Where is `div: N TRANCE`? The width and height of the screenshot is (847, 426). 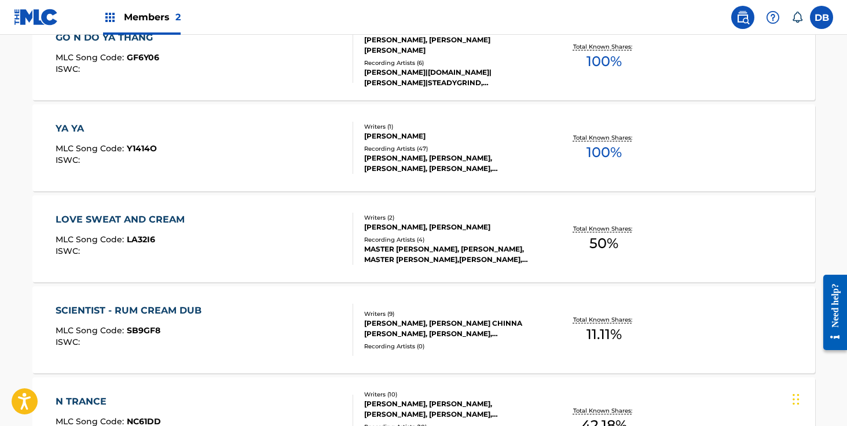
div: N TRANCE is located at coordinates (108, 401).